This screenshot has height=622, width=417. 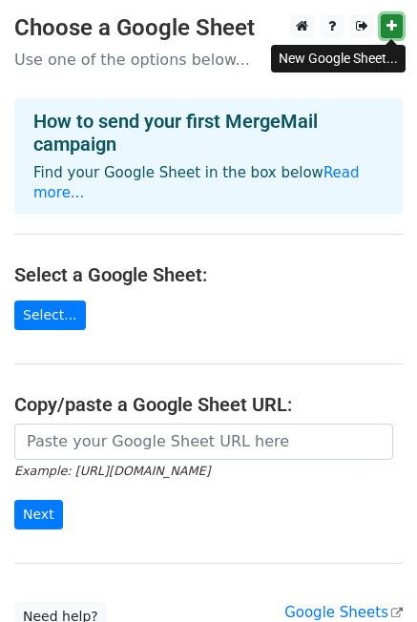 I want to click on input: Paste your Google Sheet URL here, so click(x=203, y=442).